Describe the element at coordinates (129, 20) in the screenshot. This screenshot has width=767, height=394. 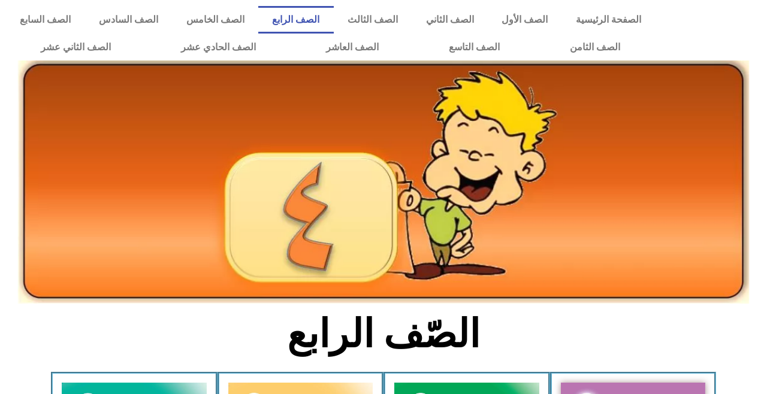
I see `a: الصف السادس` at that location.